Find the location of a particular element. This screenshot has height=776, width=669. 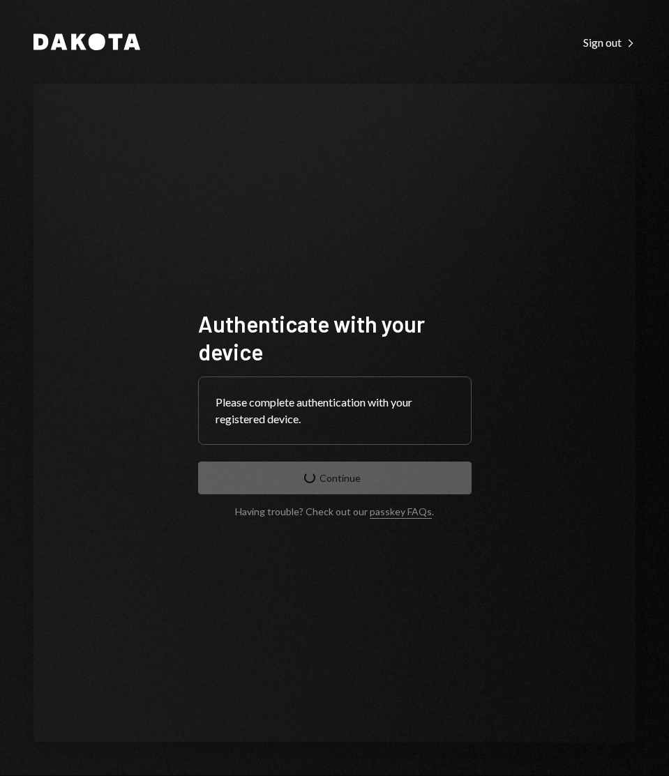

h1: Authenticate with your device is located at coordinates (335, 338).